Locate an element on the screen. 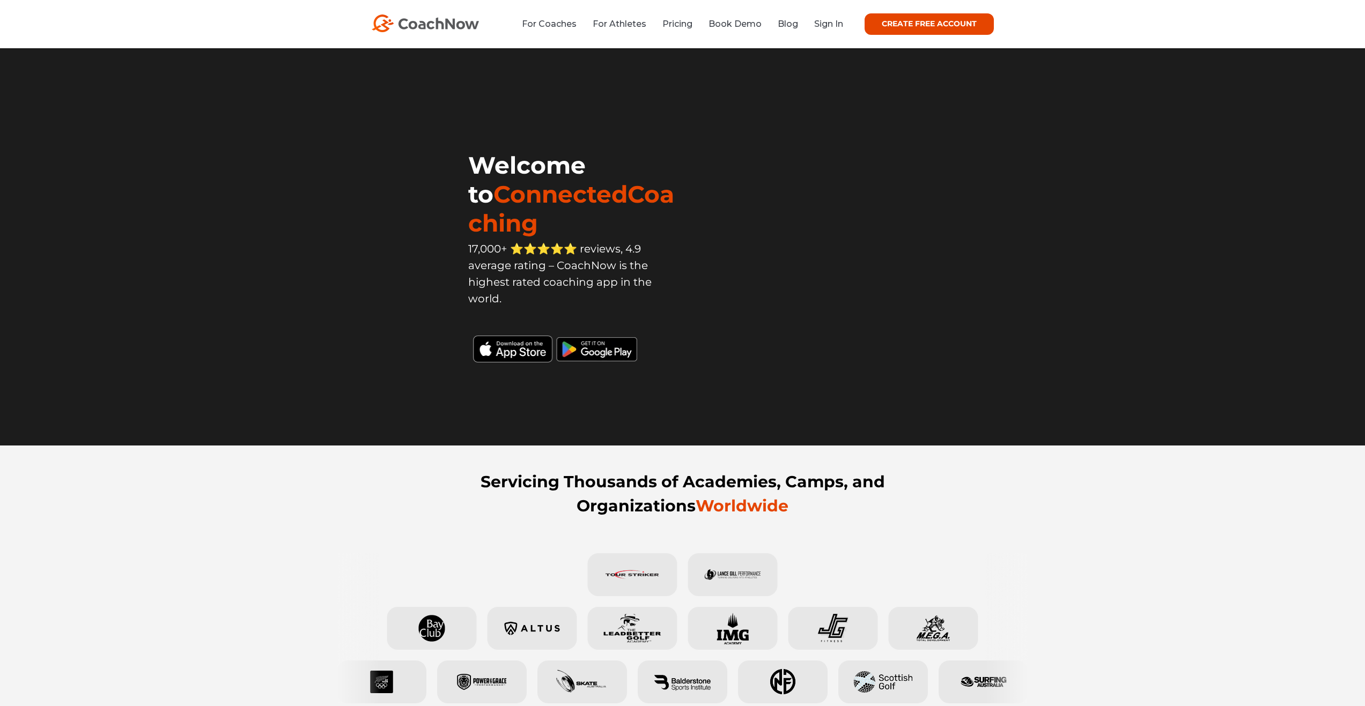 The image size is (1365, 706). span: Worldwide is located at coordinates (742, 506).